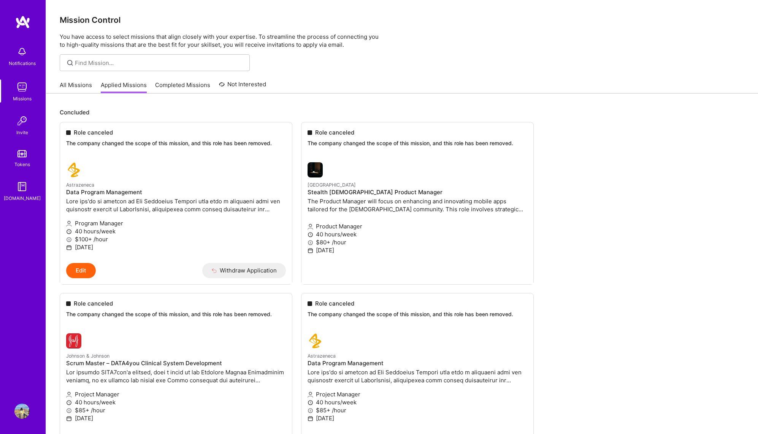 This screenshot has height=434, width=758. I want to click on img: Invite, so click(22, 121).